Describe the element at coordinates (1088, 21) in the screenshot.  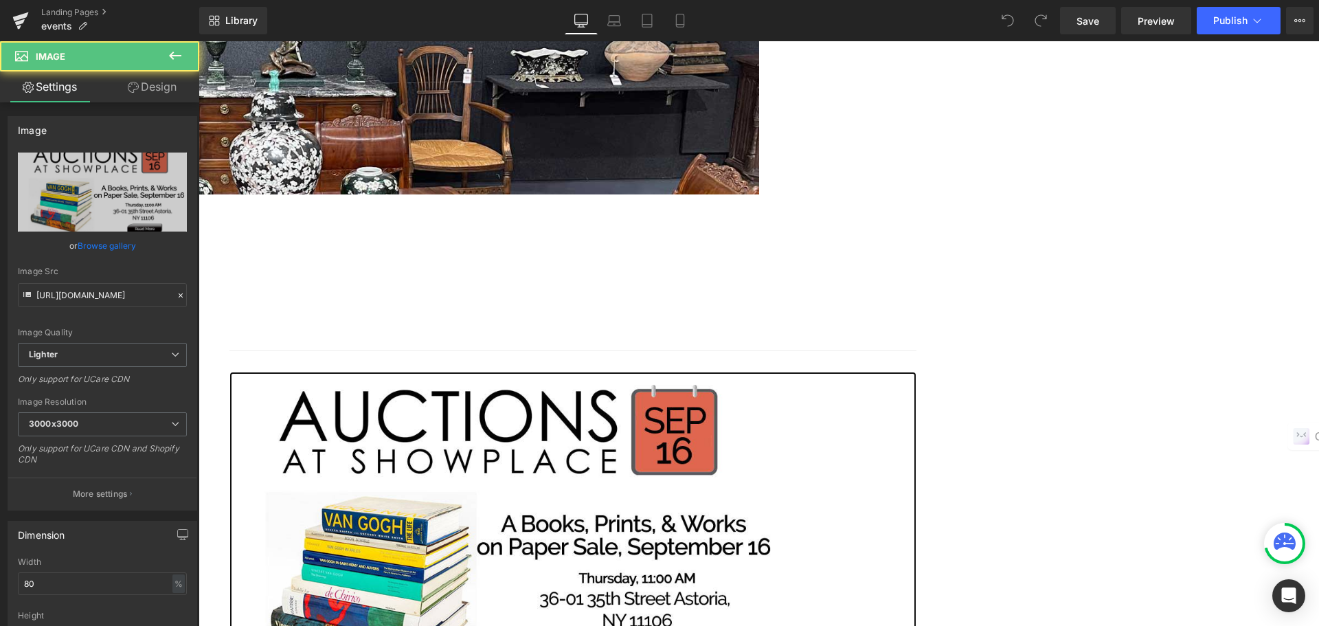
I see `span: Save` at that location.